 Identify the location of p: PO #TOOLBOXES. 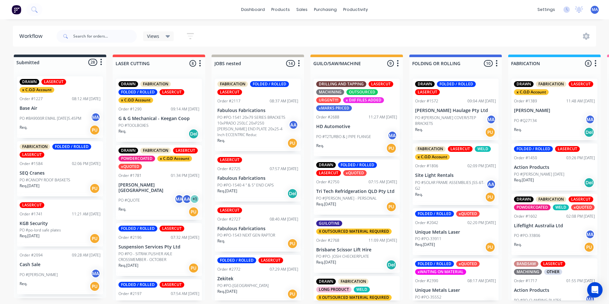
(134, 126).